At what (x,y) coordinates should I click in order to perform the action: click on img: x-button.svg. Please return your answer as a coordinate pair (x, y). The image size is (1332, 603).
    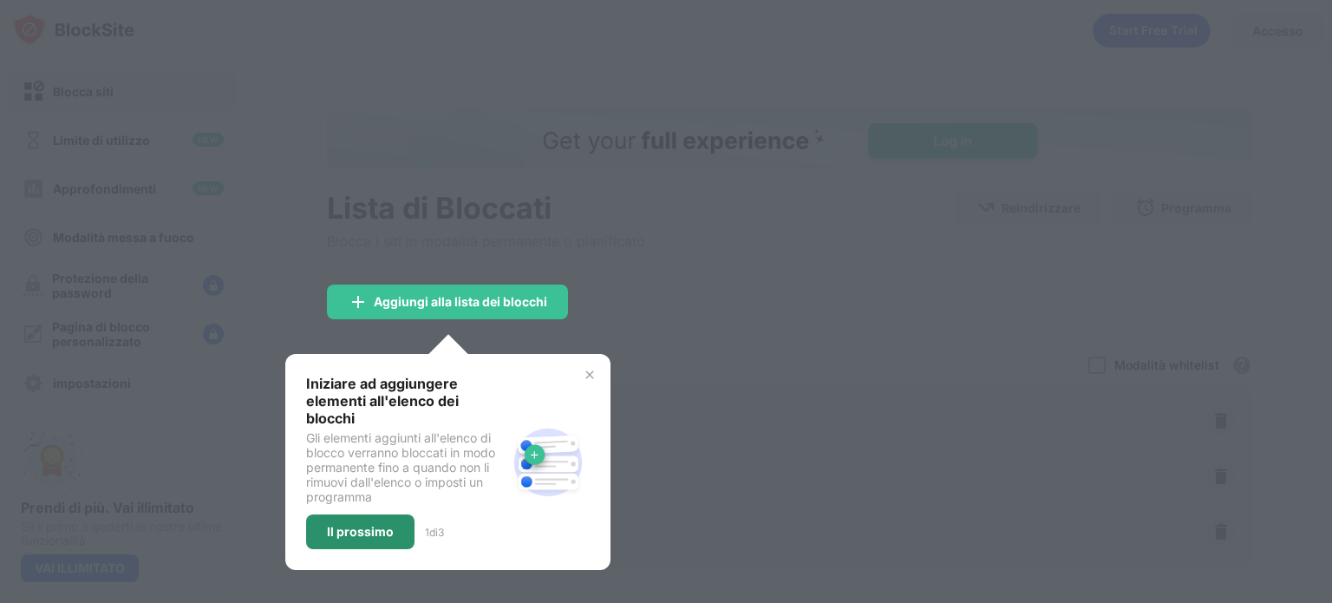
    Looking at the image, I should click on (590, 375).